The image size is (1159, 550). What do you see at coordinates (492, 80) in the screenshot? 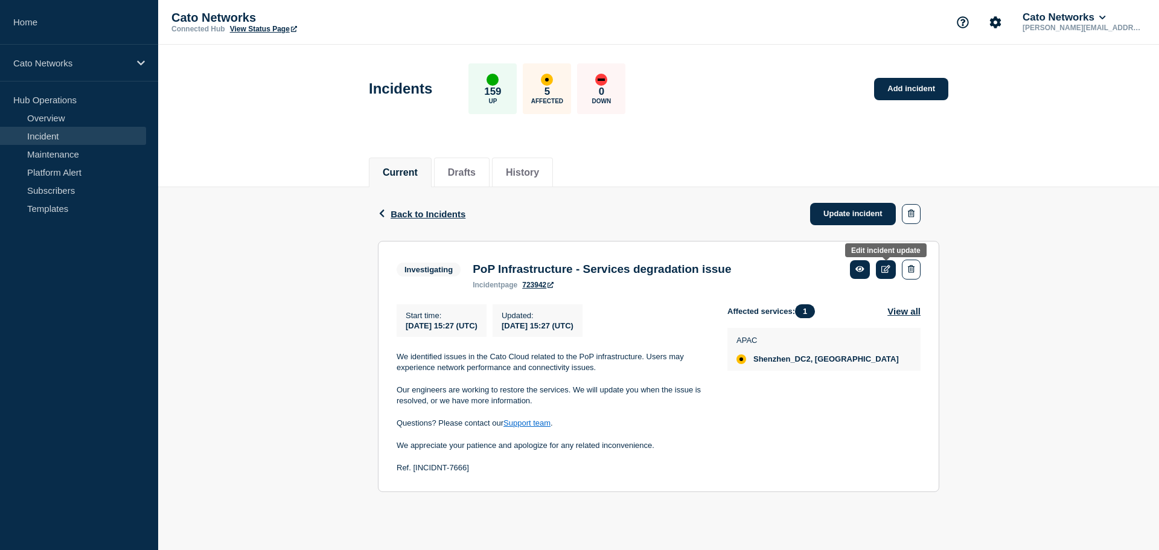
I see `div: up` at bounding box center [492, 80].